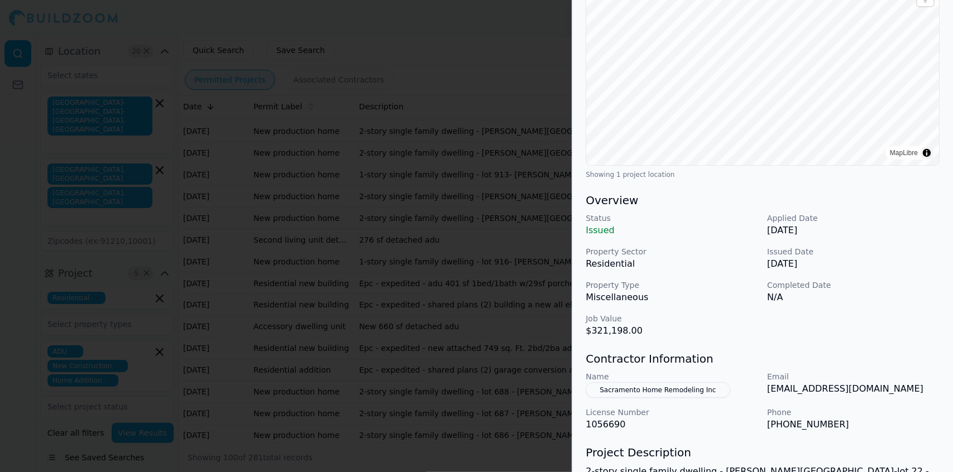 This screenshot has height=472, width=953. What do you see at coordinates (671, 264) in the screenshot?
I see `p: Residential` at bounding box center [671, 264].